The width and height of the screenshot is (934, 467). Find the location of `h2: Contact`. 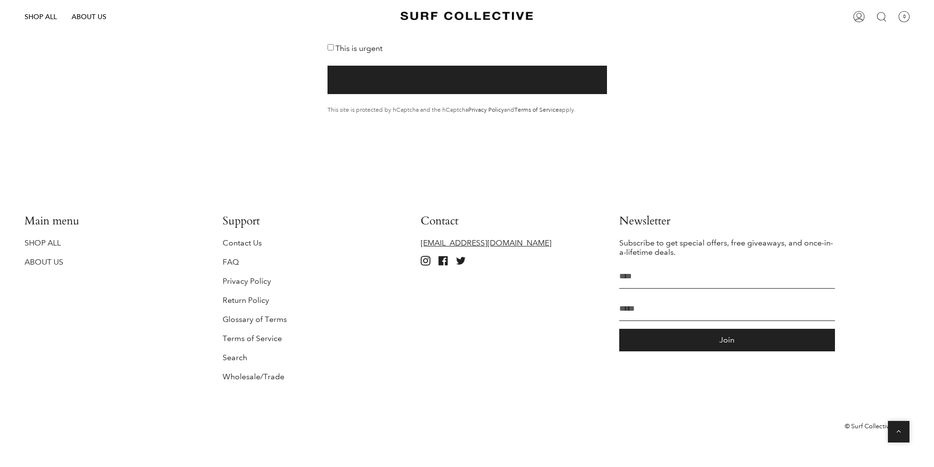

h2: Contact is located at coordinates (508, 224).